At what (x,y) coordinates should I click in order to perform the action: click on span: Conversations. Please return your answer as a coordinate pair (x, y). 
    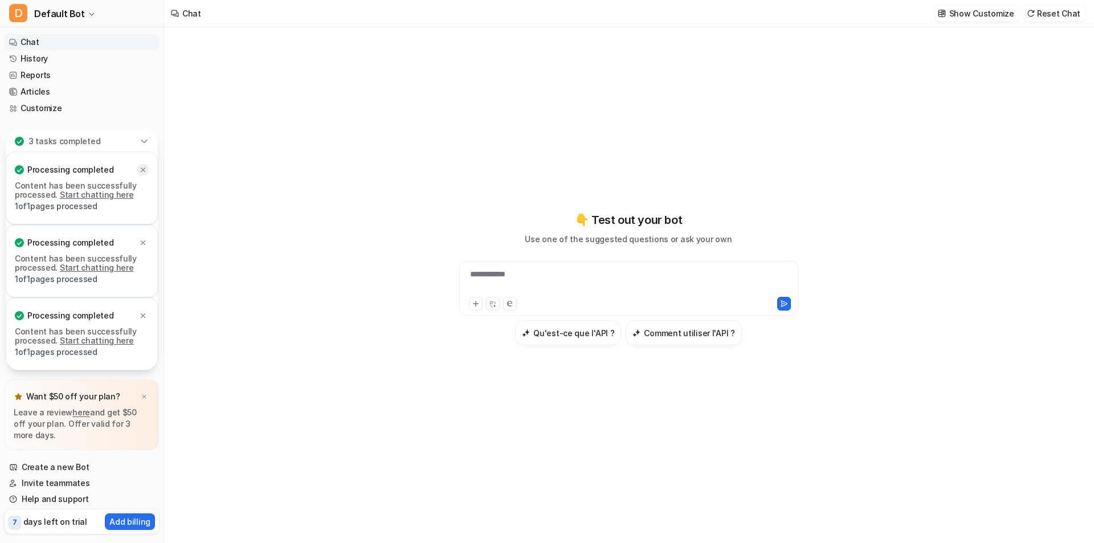
    Looking at the image, I should click on (171, 388).